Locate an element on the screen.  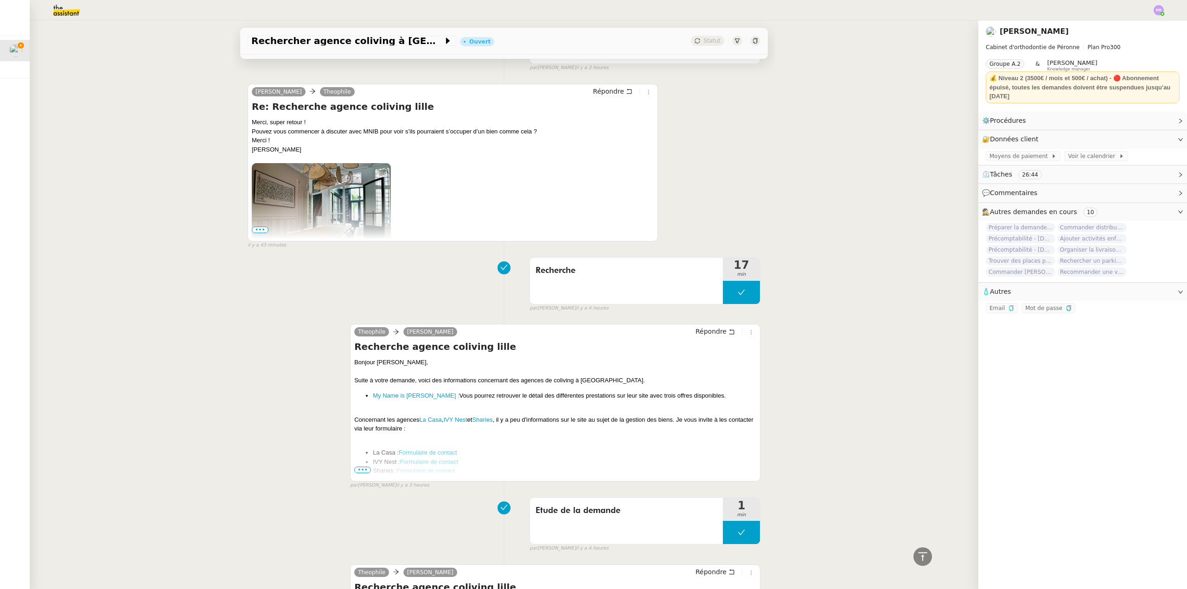
span: Autres demandes en cours is located at coordinates (1034, 212).